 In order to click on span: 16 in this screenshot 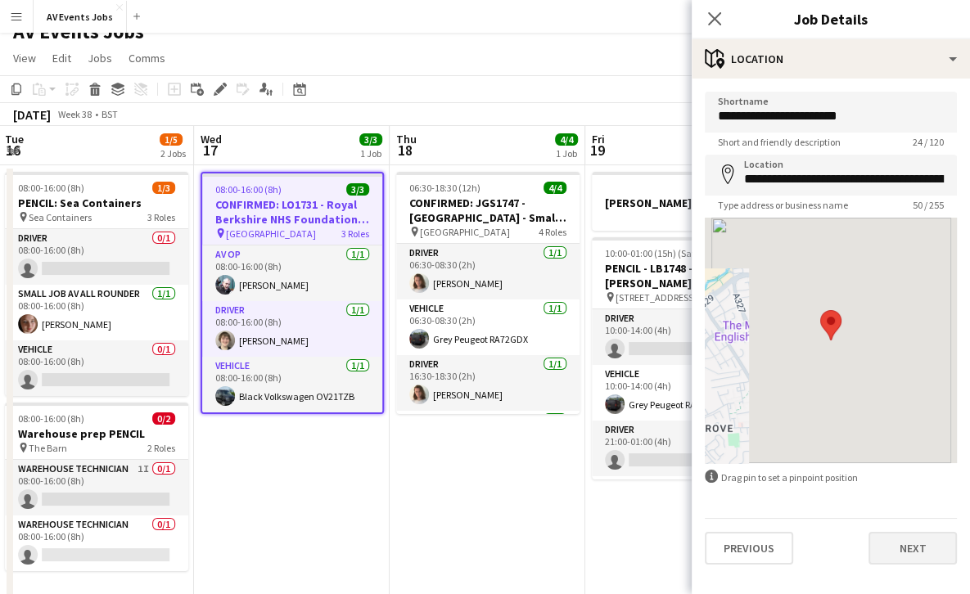, I will do `click(13, 150)`.